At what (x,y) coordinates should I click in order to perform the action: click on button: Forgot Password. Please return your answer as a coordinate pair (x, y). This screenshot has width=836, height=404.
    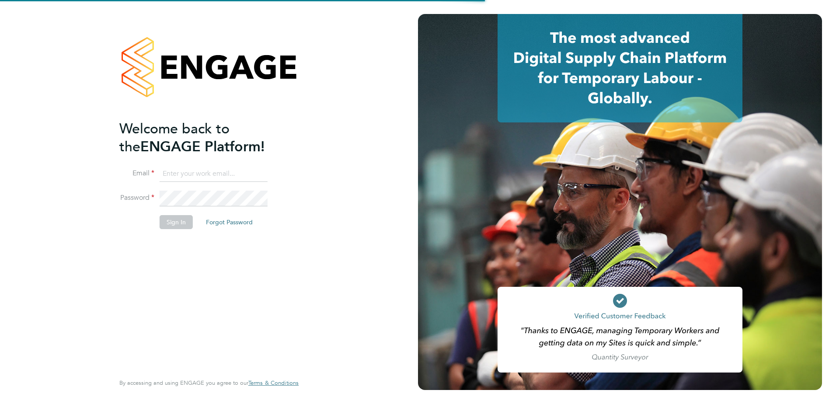
    Looking at the image, I should click on (229, 222).